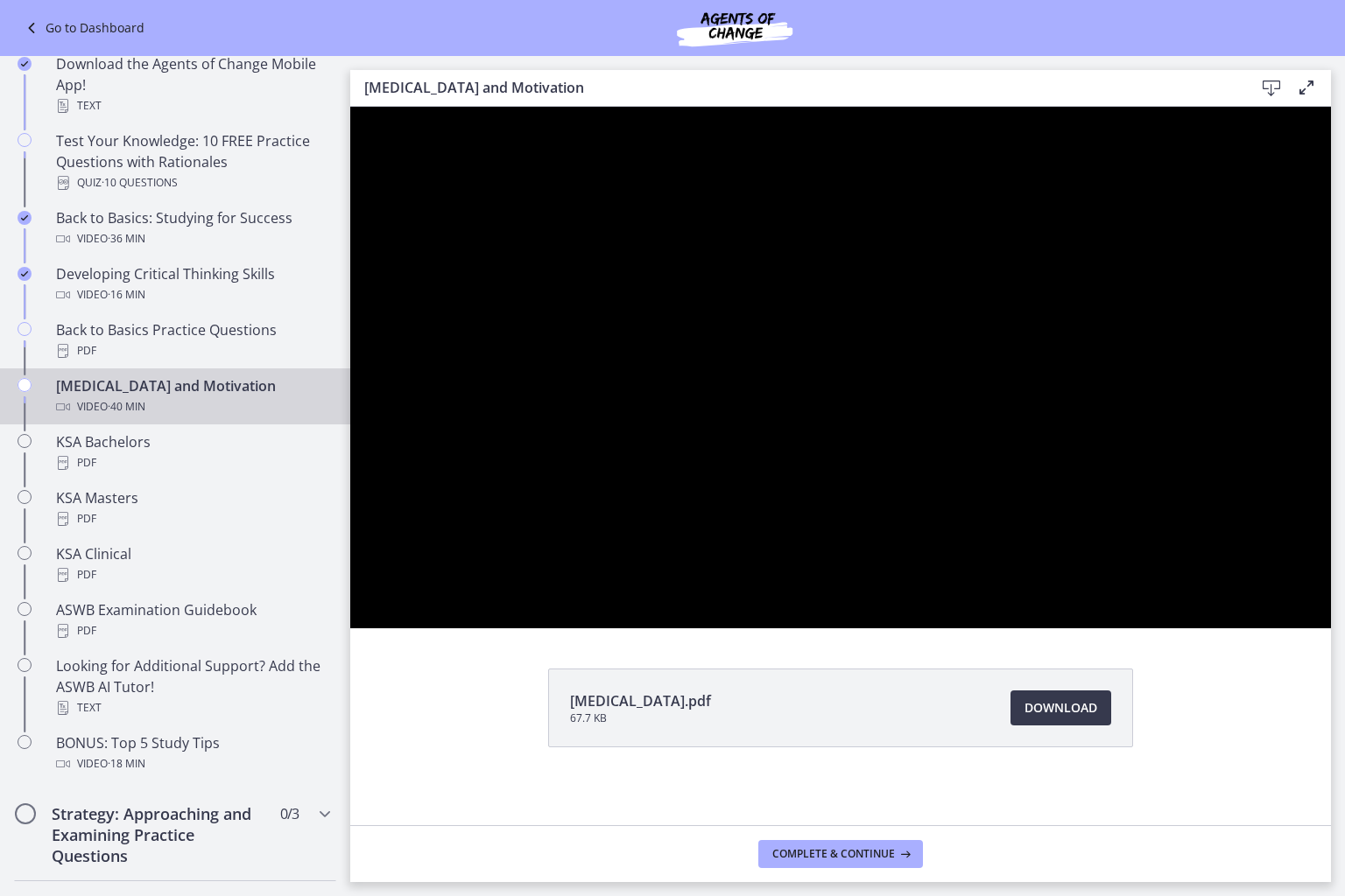 Image resolution: width=1345 pixels, height=896 pixels. I want to click on span: · 18 min, so click(126, 764).